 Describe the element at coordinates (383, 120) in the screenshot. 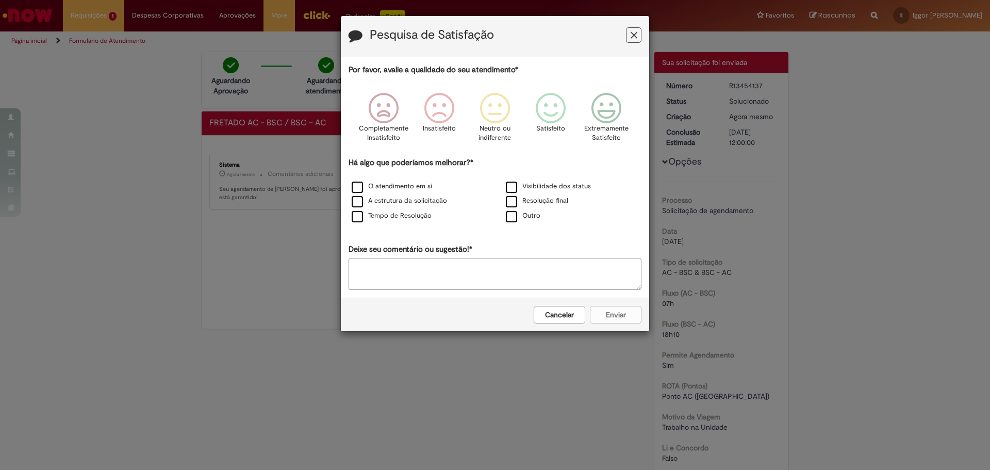

I see `div: Completamente Insatisfeito` at that location.